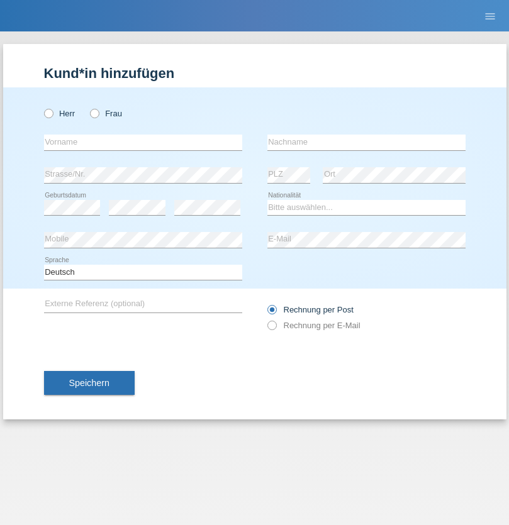 This screenshot has width=509, height=525. Describe the element at coordinates (106, 113) in the screenshot. I see `label: Frau` at that location.